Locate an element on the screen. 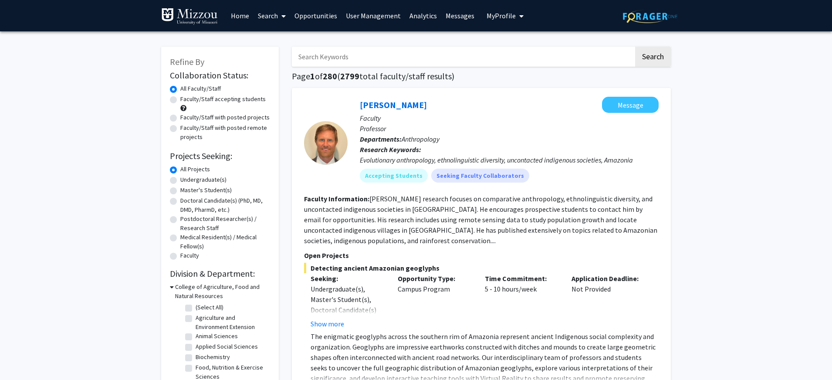  label: All Faculty/Staff is located at coordinates (200, 88).